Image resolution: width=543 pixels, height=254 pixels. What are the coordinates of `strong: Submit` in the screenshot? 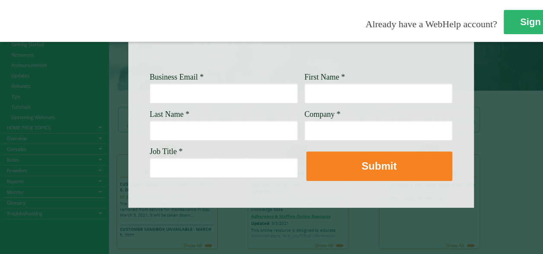 It's located at (379, 165).